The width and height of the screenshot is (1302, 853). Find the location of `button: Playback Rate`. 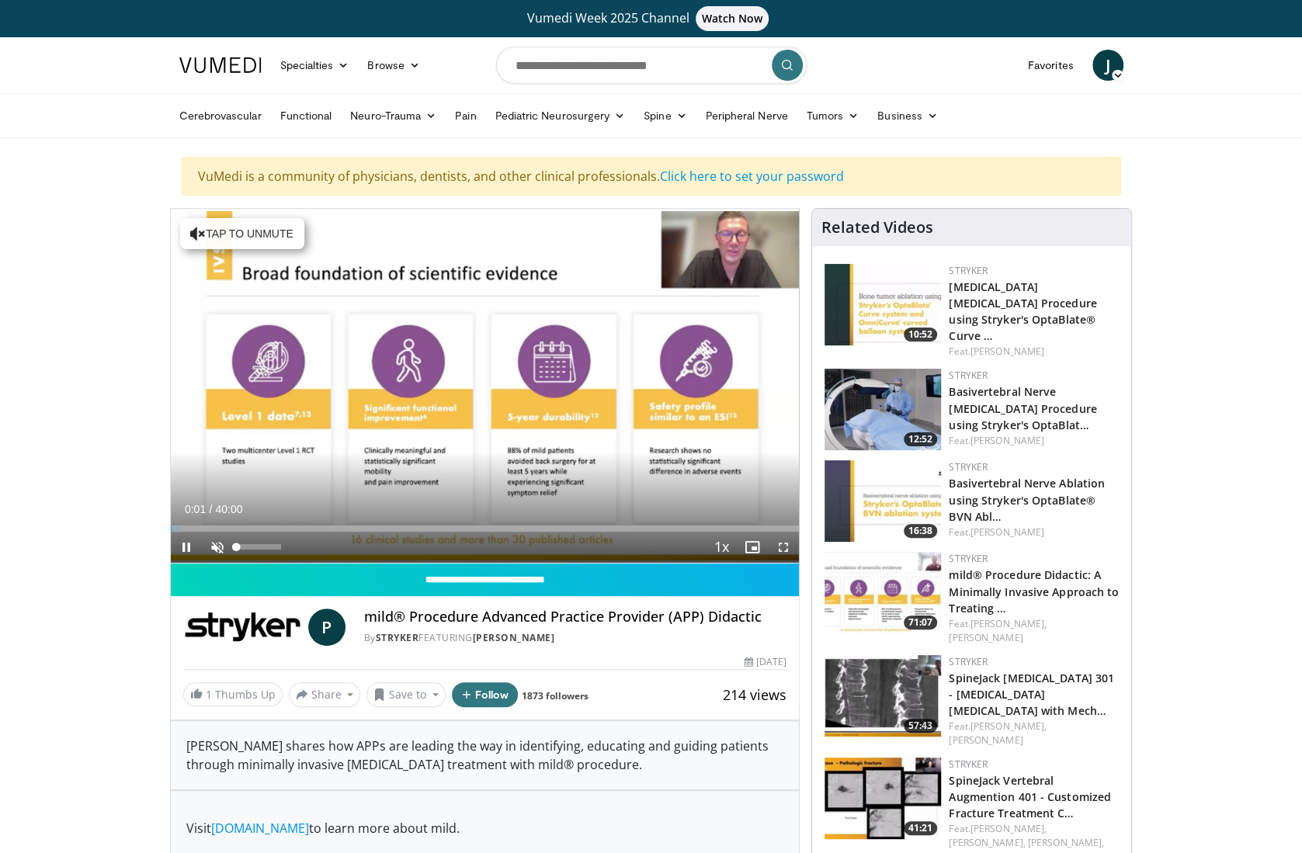

button: Playback Rate is located at coordinates (721, 547).